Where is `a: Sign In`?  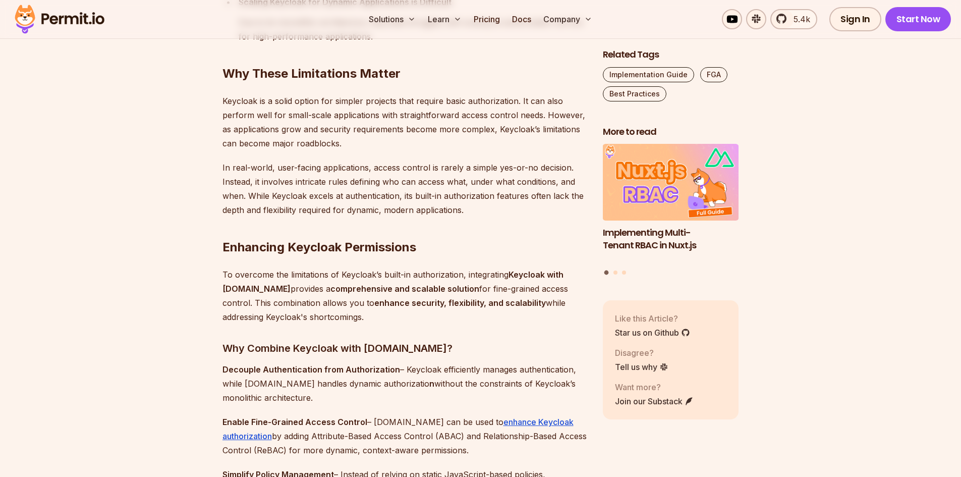 a: Sign In is located at coordinates (855, 19).